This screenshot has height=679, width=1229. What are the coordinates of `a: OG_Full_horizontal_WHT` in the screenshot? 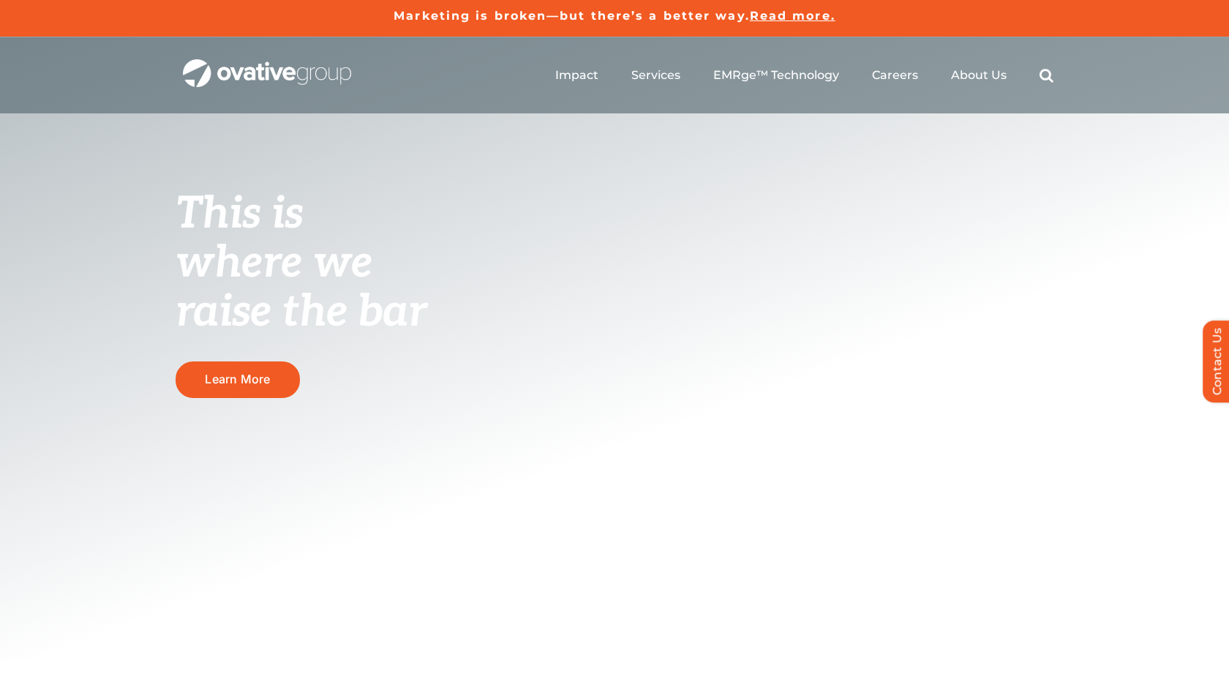 It's located at (267, 64).